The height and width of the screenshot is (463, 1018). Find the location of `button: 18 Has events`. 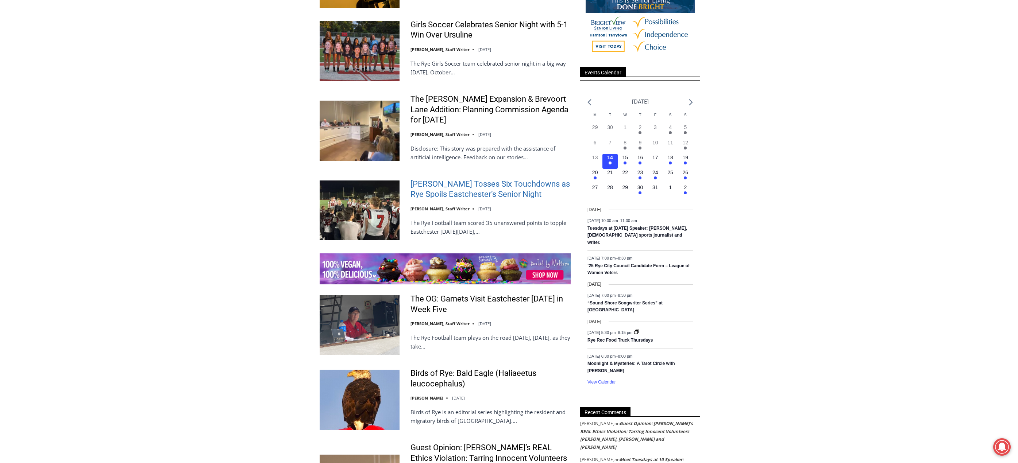

button: 18 Has events is located at coordinates (670, 161).